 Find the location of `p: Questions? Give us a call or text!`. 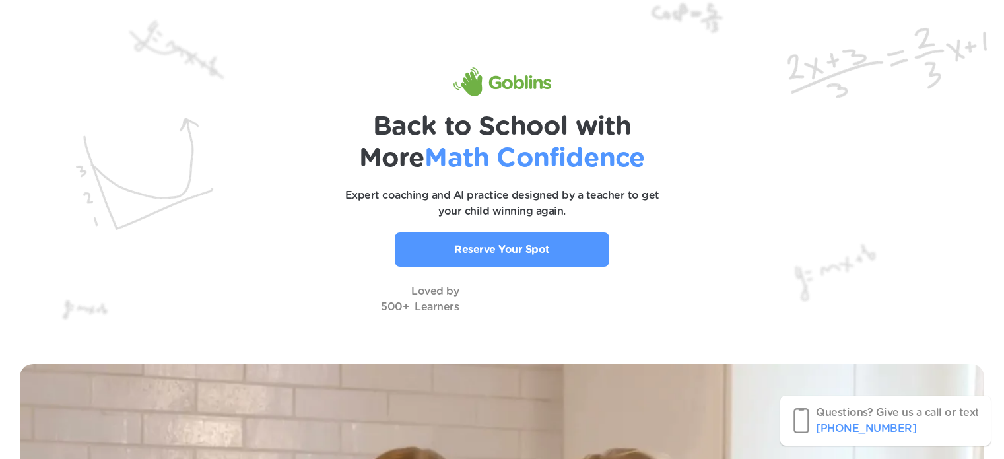

p: Questions? Give us a call or text! is located at coordinates (899, 412).